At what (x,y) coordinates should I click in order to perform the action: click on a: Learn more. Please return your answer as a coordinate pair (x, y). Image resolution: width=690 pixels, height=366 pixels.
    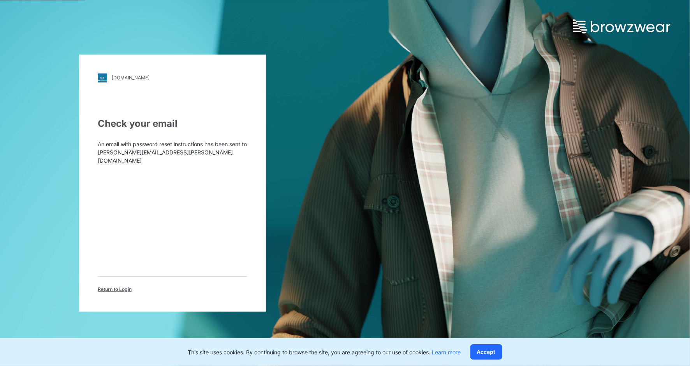
    Looking at the image, I should click on (447, 352).